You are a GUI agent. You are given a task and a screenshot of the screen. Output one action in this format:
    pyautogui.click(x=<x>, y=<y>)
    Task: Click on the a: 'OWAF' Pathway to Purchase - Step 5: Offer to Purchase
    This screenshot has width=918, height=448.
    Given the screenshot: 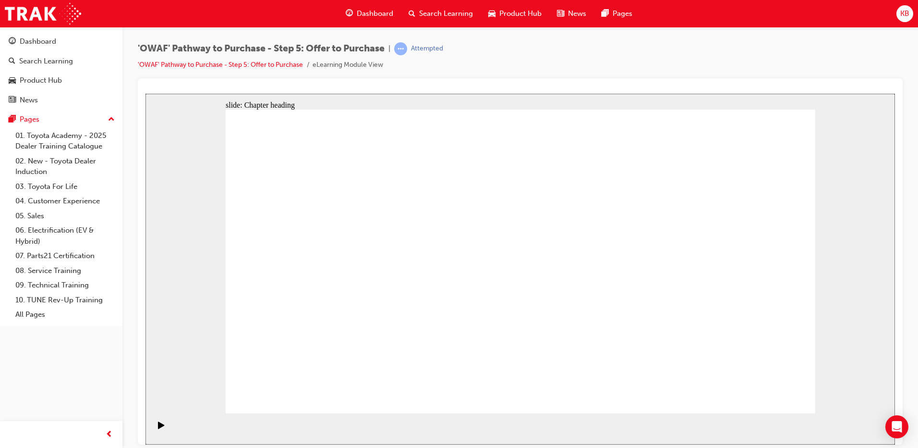 What is the action you would take?
    pyautogui.click(x=220, y=64)
    